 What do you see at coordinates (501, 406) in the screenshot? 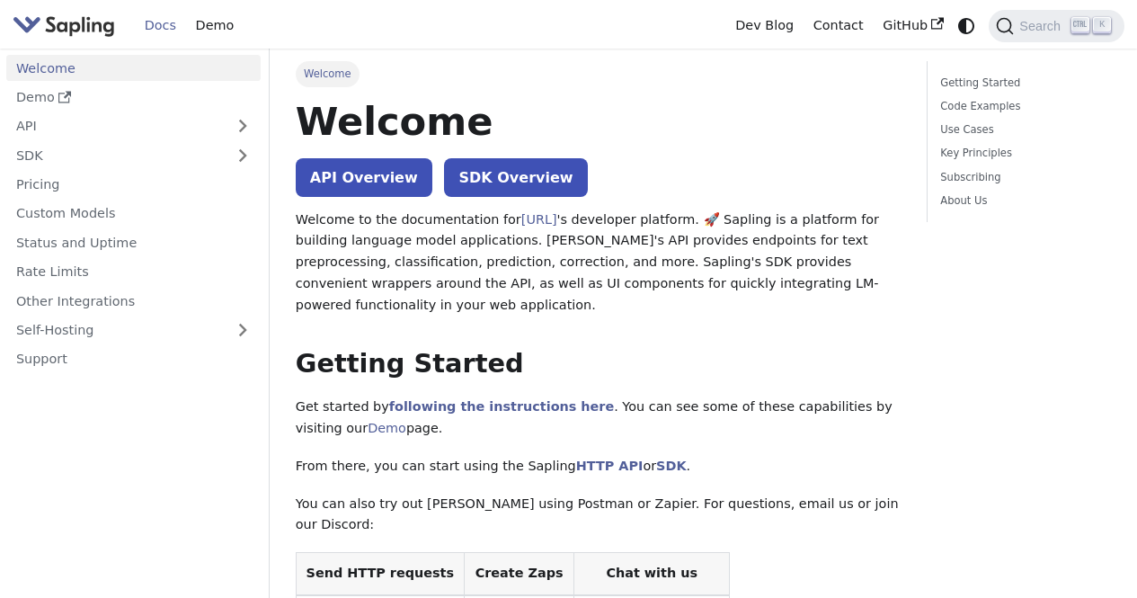
I see `a: following the instructions here` at bounding box center [501, 406].